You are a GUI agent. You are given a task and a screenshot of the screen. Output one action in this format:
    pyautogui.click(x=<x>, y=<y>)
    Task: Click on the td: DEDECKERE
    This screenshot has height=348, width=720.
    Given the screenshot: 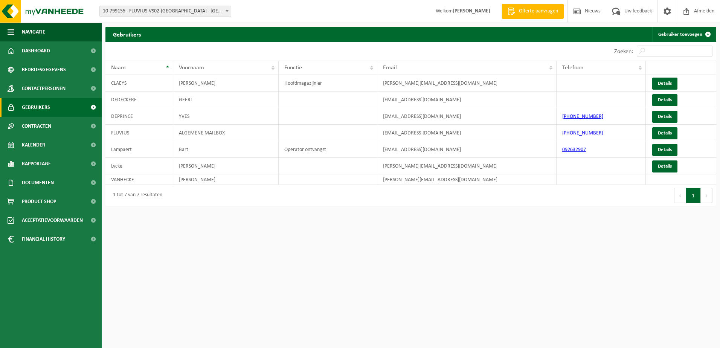 What is the action you would take?
    pyautogui.click(x=139, y=100)
    